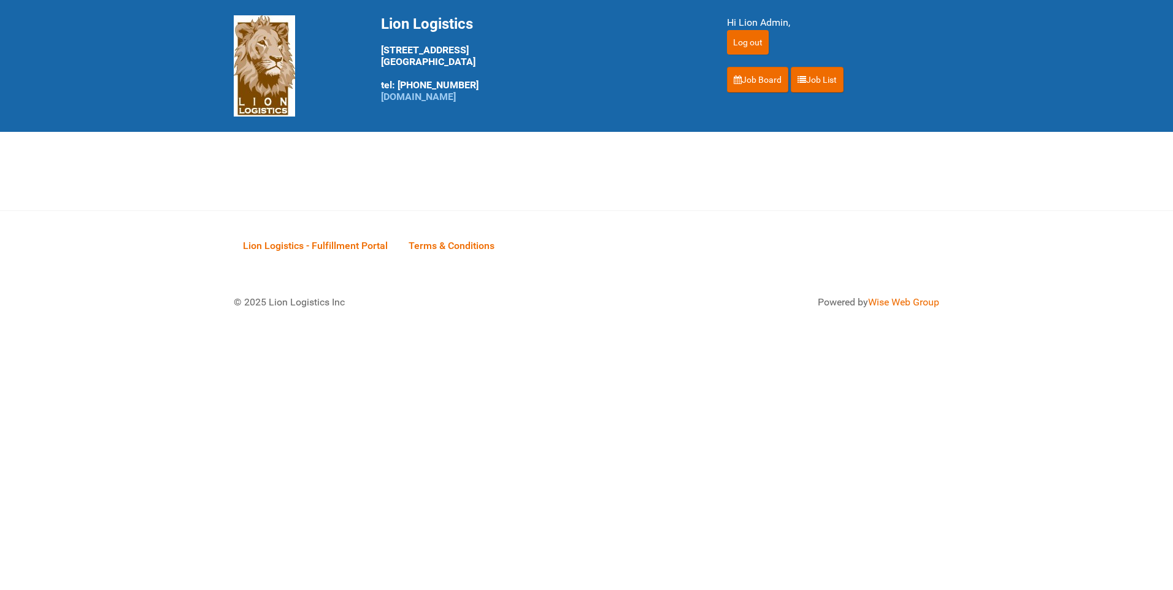 The height and width of the screenshot is (590, 1173). What do you see at coordinates (817, 80) in the screenshot?
I see `a: Job List` at bounding box center [817, 80].